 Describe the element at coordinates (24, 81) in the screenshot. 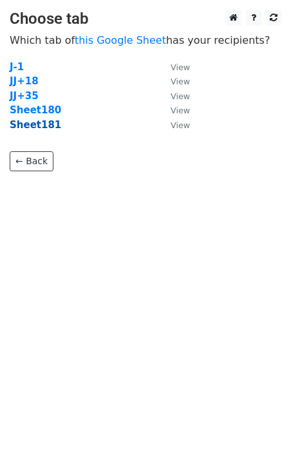

I see `a: JJ+18` at that location.